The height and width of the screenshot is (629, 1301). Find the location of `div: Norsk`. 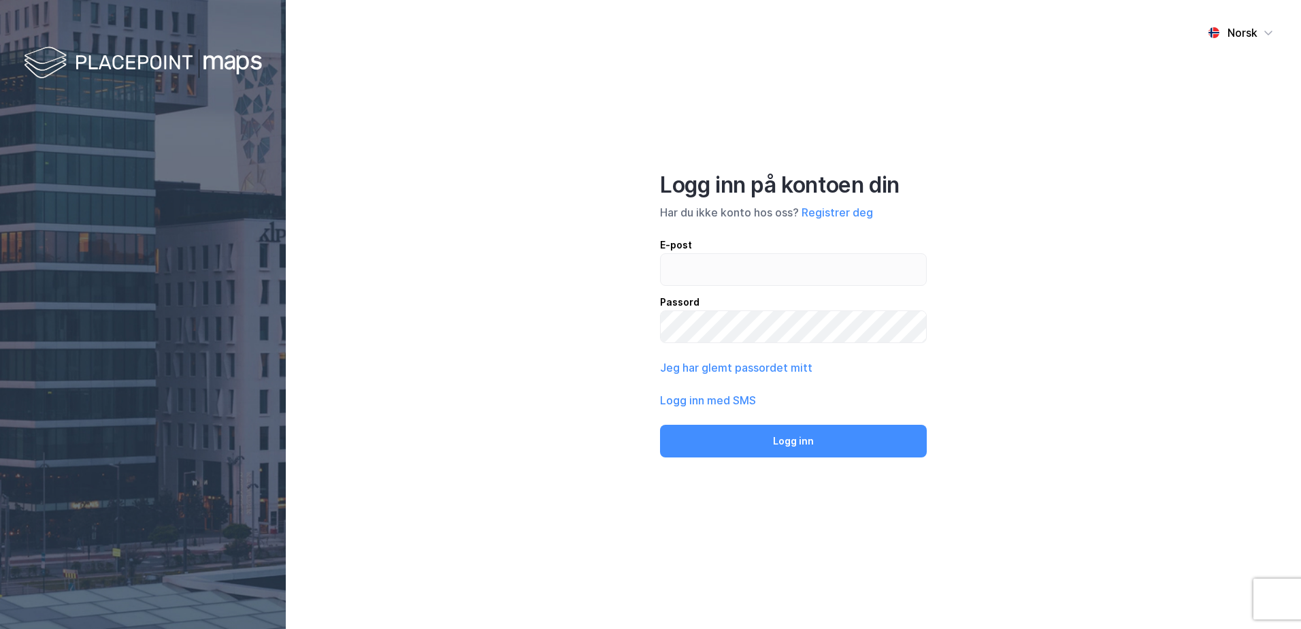

div: Norsk is located at coordinates (1242, 33).